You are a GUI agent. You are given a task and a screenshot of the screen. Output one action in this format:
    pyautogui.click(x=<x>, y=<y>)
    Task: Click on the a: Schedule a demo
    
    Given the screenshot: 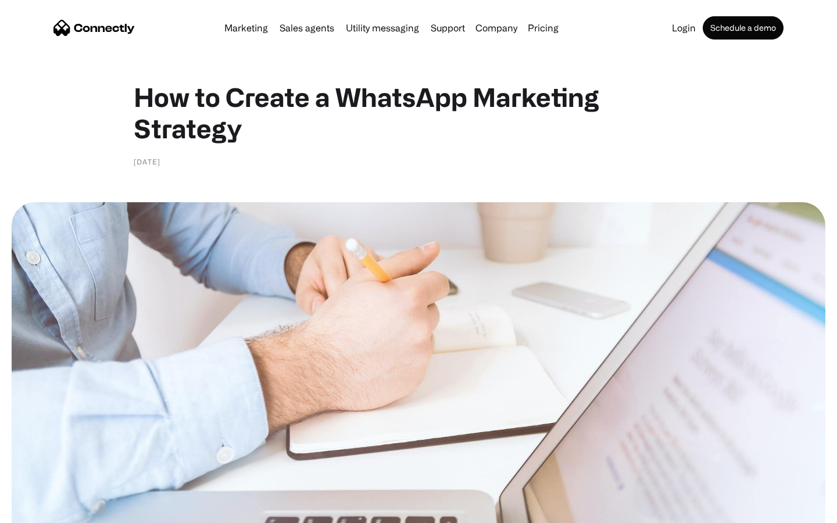 What is the action you would take?
    pyautogui.click(x=743, y=28)
    